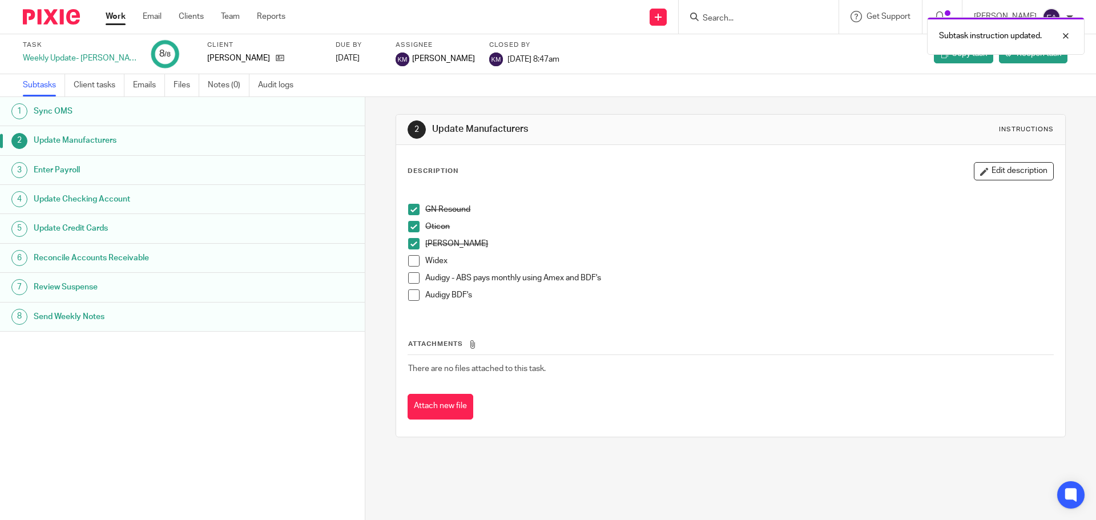  What do you see at coordinates (19, 111) in the screenshot?
I see `div: 1` at bounding box center [19, 111].